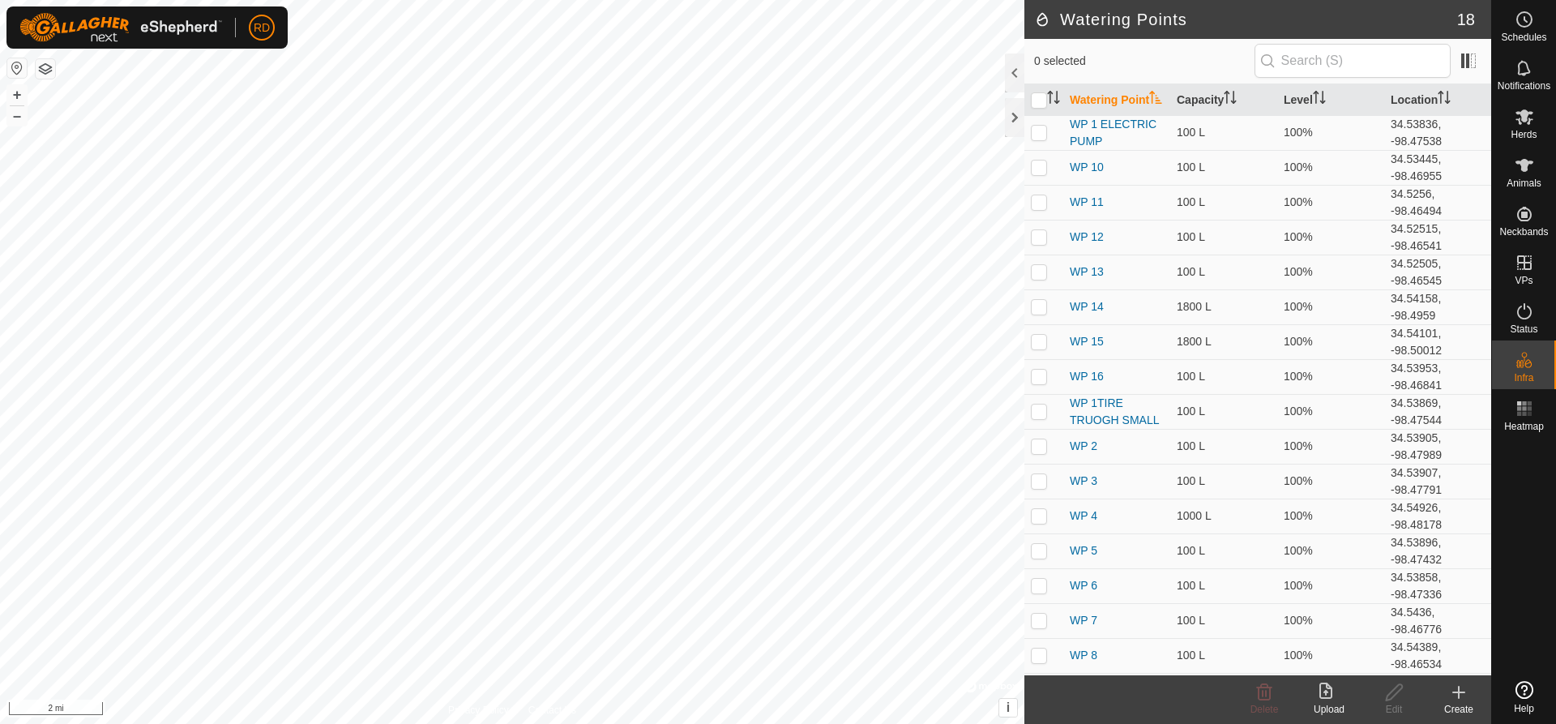 Image resolution: width=1556 pixels, height=724 pixels. I want to click on td: 34.52515, -98.46541, so click(1438, 237).